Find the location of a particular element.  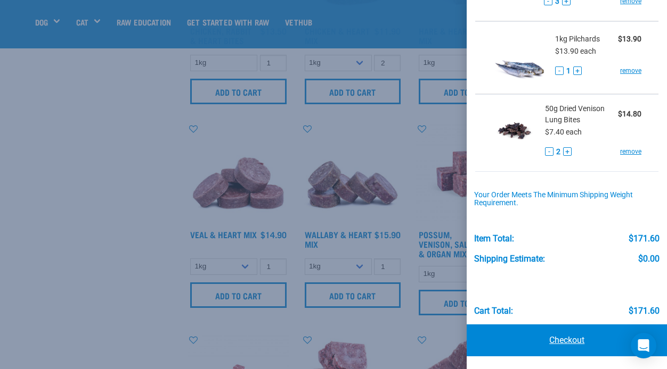

span: 1kg Pilchards is located at coordinates (577, 39).